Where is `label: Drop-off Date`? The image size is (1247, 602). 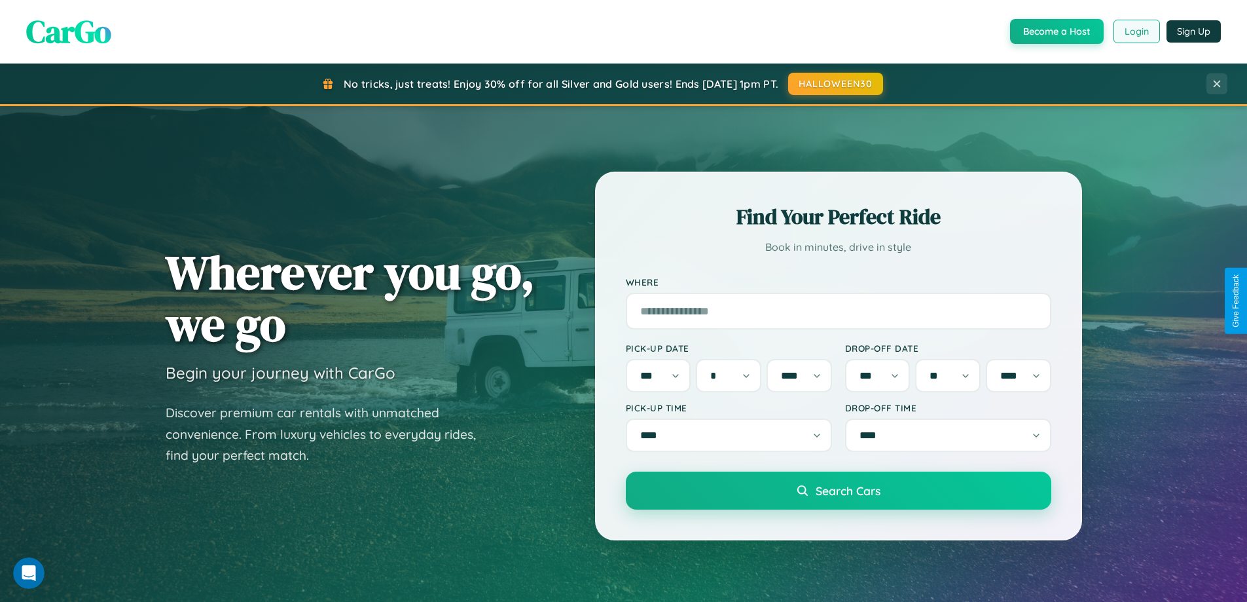
label: Drop-off Date is located at coordinates (948, 348).